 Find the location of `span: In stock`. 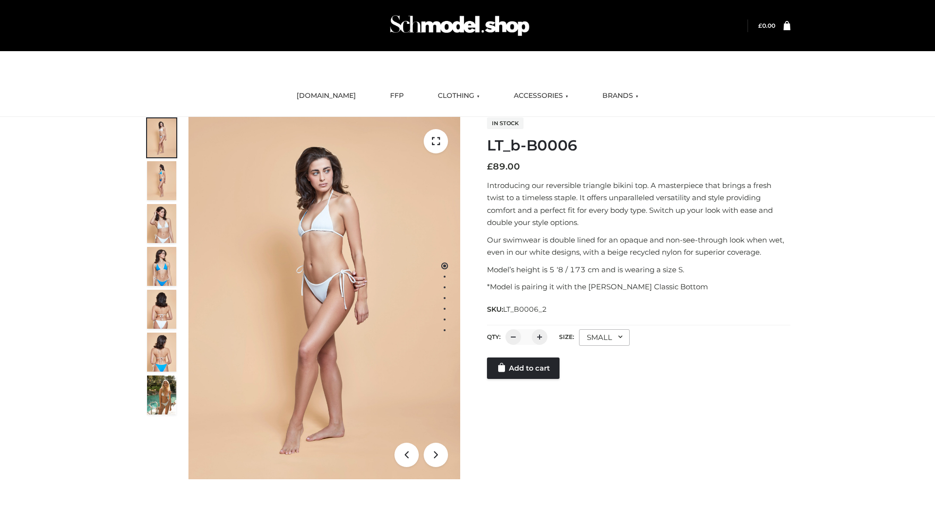

span: In stock is located at coordinates (505, 123).